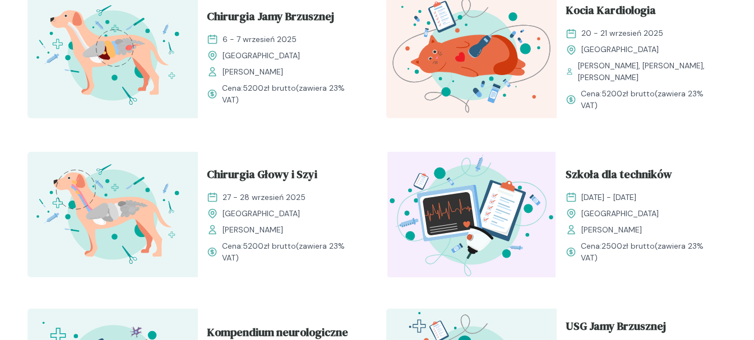 This screenshot has height=340, width=754. Describe the element at coordinates (622, 33) in the screenshot. I see `span: 20 - 21 wrzesień 2025` at that location.